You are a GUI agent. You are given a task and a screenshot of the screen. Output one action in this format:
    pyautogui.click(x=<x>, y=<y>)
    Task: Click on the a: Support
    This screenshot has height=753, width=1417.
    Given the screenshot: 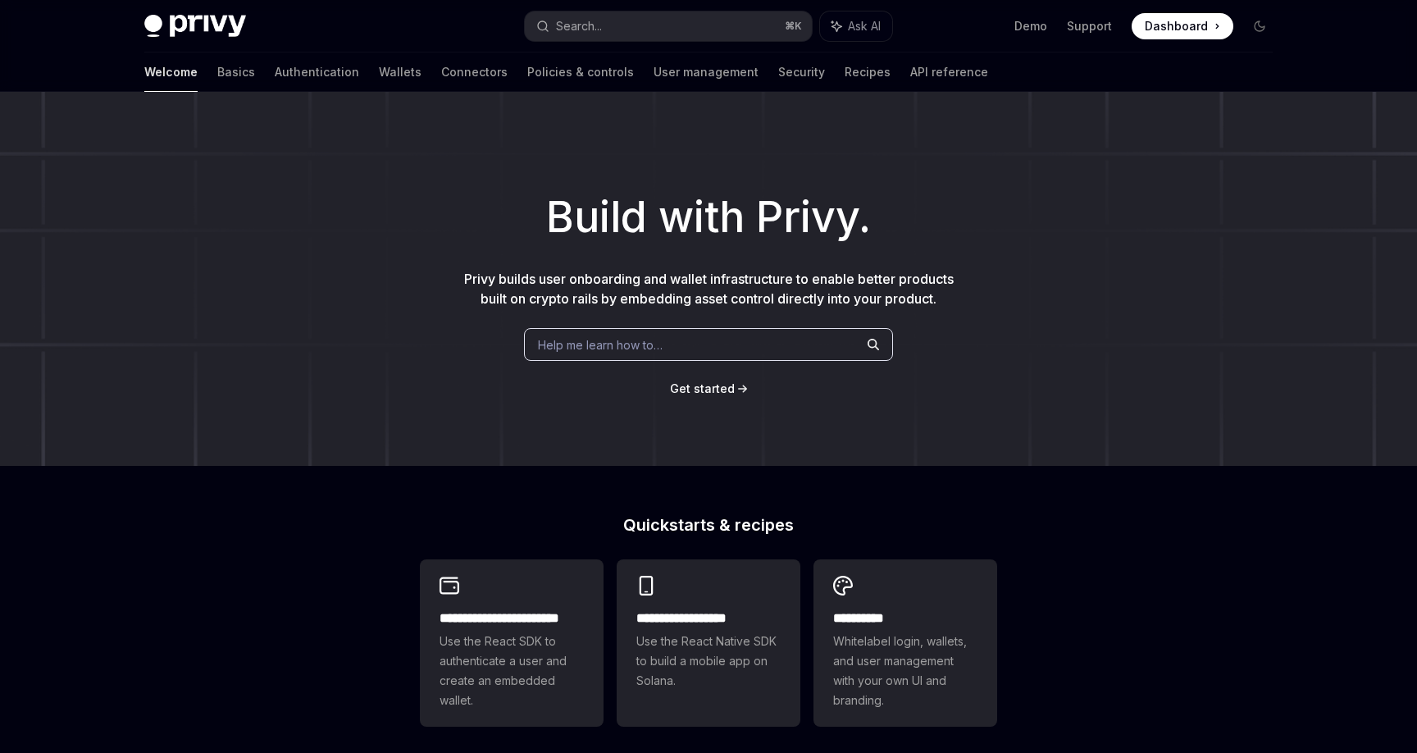 What is the action you would take?
    pyautogui.click(x=1089, y=26)
    